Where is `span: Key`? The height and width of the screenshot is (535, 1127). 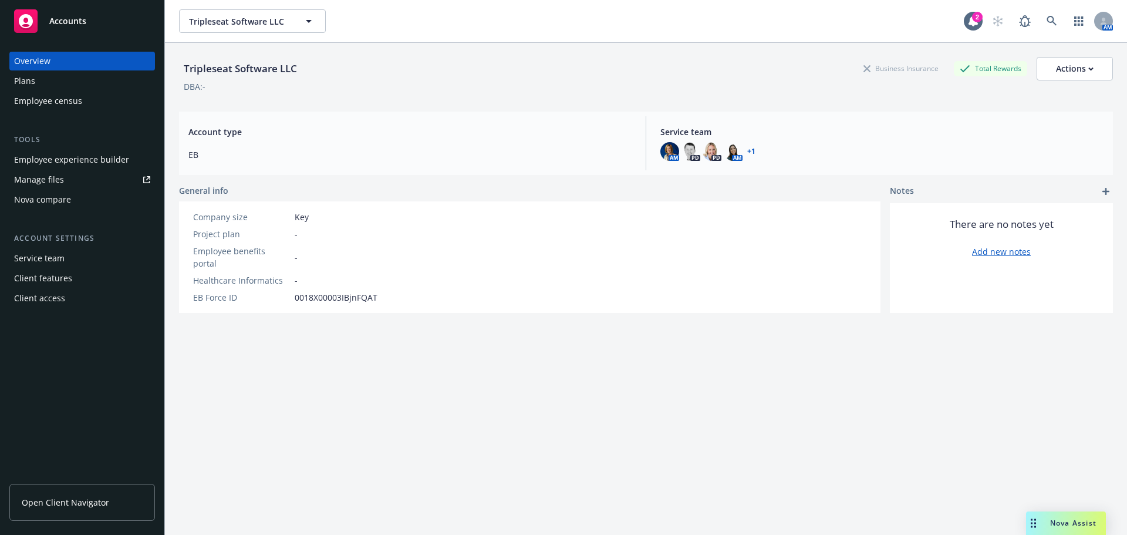 span: Key is located at coordinates (302, 217).